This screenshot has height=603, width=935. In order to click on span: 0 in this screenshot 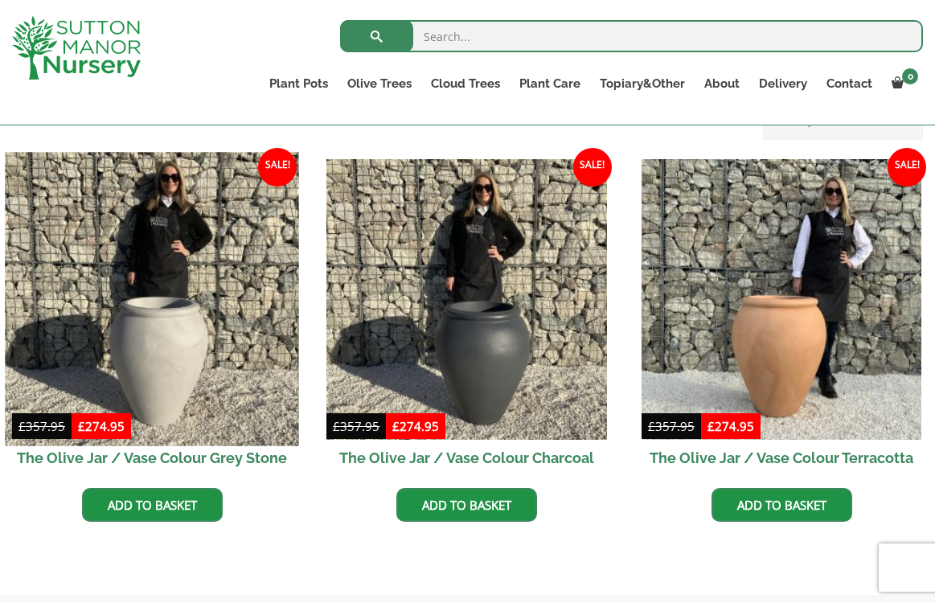, I will do `click(910, 76)`.